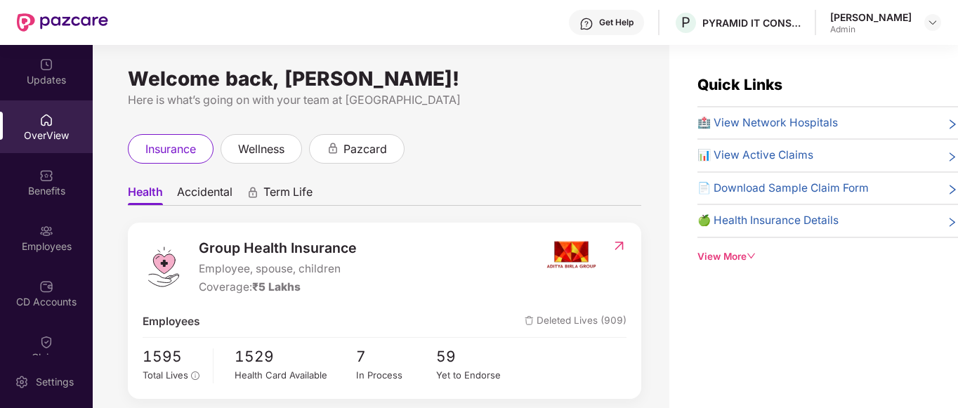 This screenshot has width=958, height=408. Describe the element at coordinates (752, 22) in the screenshot. I see `div: PYRAMID IT CONSULTING PRIVATE LIMITED` at that location.